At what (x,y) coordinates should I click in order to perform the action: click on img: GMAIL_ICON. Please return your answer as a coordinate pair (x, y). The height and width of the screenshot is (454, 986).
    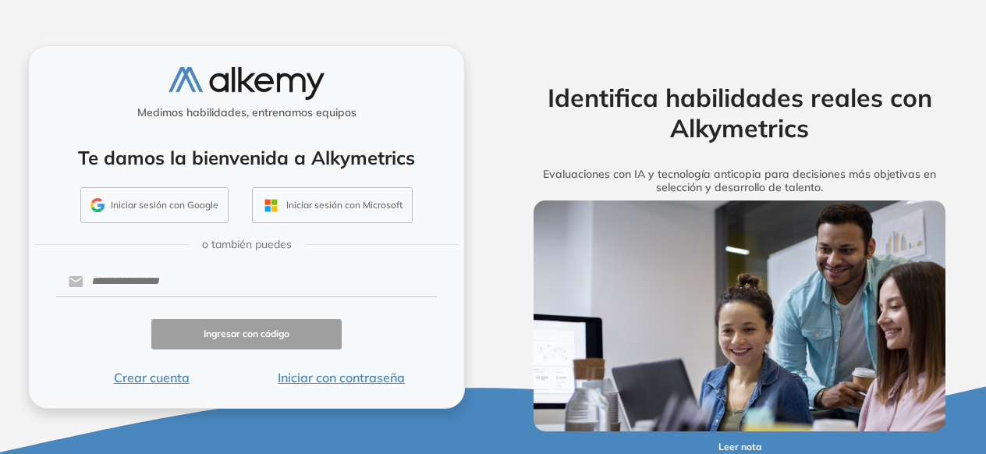
    Looking at the image, I should click on (98, 205).